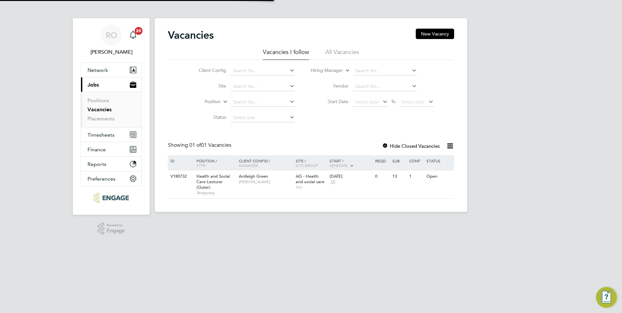 The height and width of the screenshot is (313, 622). What do you see at coordinates (111, 164) in the screenshot?
I see `button: Reports` at bounding box center [111, 164].